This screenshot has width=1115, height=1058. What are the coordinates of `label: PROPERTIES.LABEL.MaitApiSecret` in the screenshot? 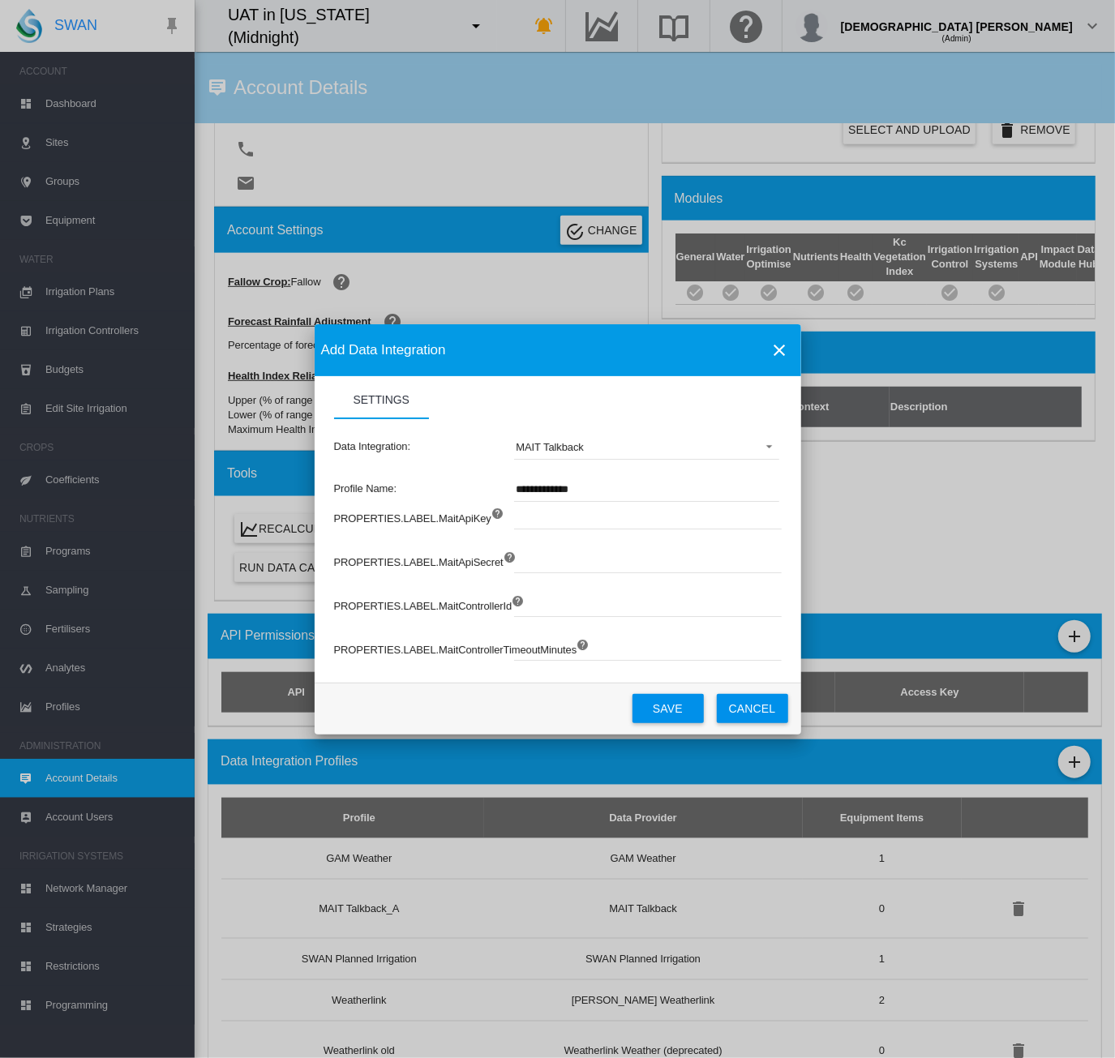 It's located at (418, 569).